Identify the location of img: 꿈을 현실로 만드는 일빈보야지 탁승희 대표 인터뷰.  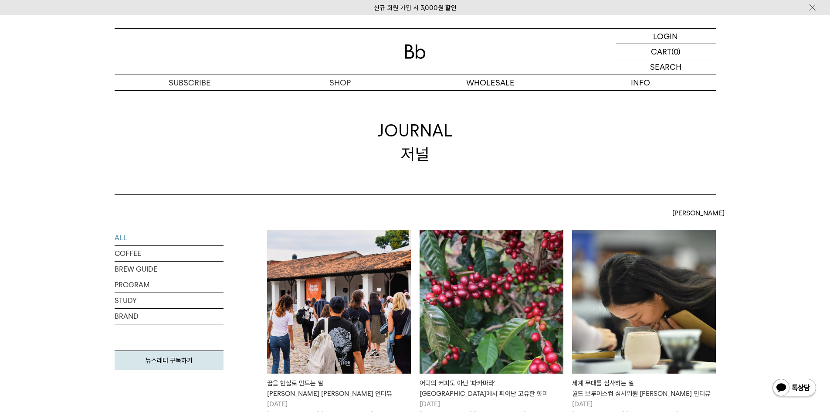
(339, 302).